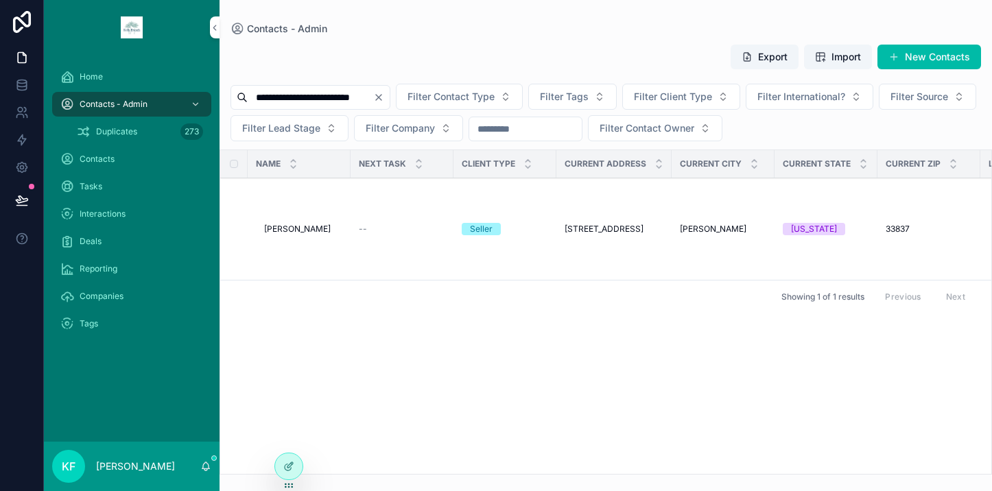  What do you see at coordinates (91, 242) in the screenshot?
I see `span: Deals` at bounding box center [91, 242].